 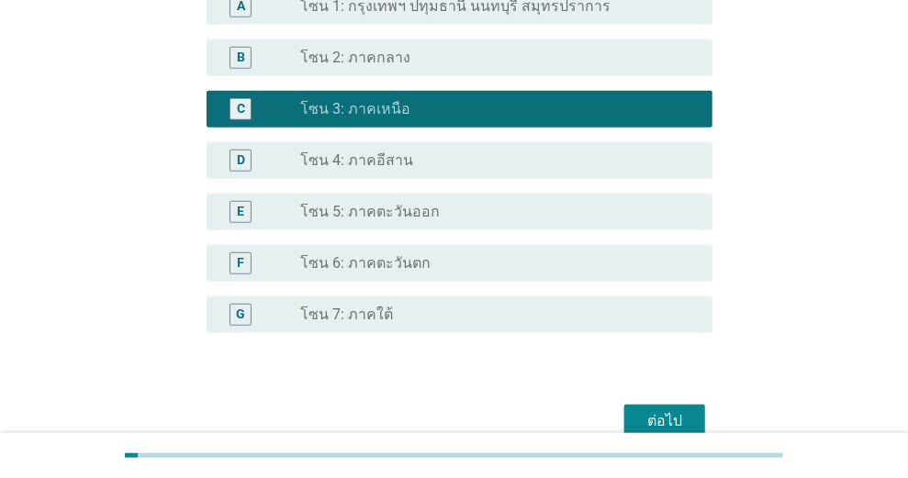 I want to click on label: โซน 7: ภาคใต้, so click(x=346, y=315).